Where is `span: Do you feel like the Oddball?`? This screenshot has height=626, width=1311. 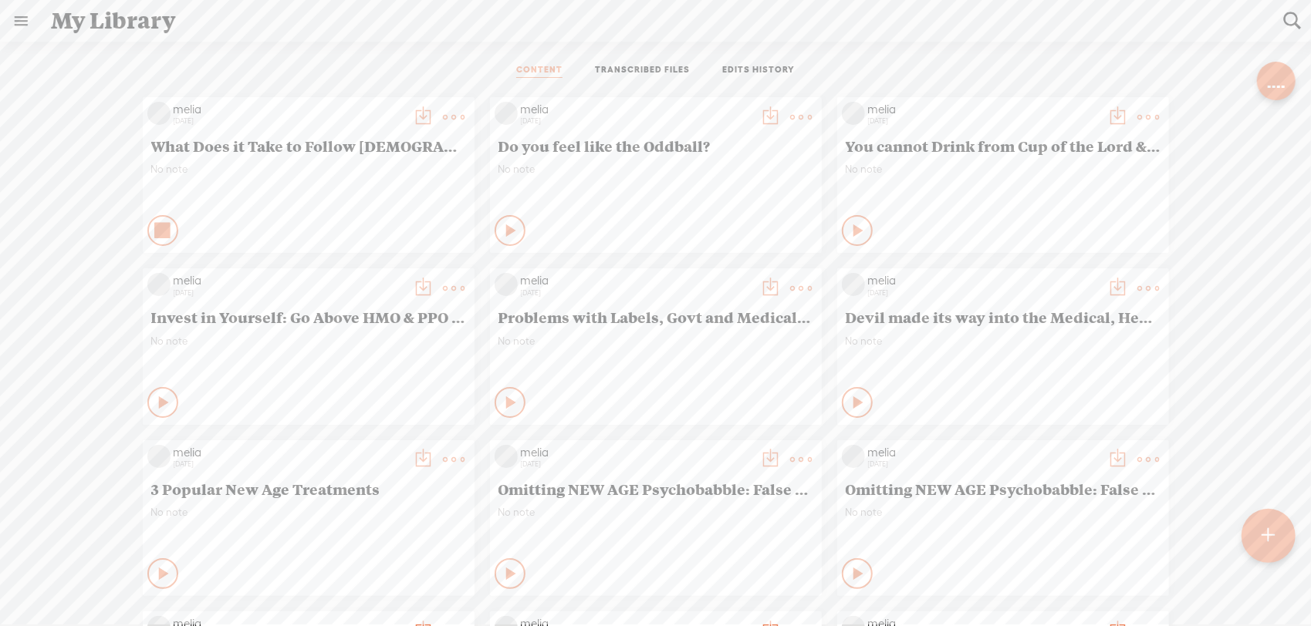
span: Do you feel like the Oddball? is located at coordinates (656, 146).